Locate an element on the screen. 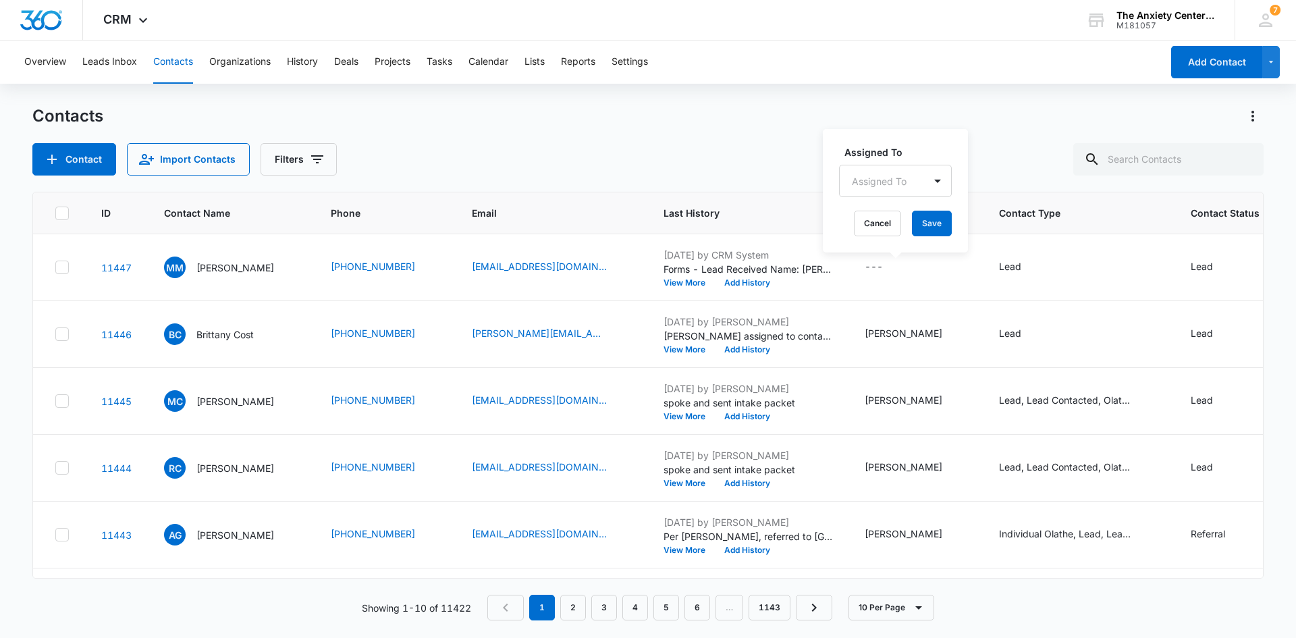 The height and width of the screenshot is (638, 1296). em: 1 is located at coordinates (542, 608).